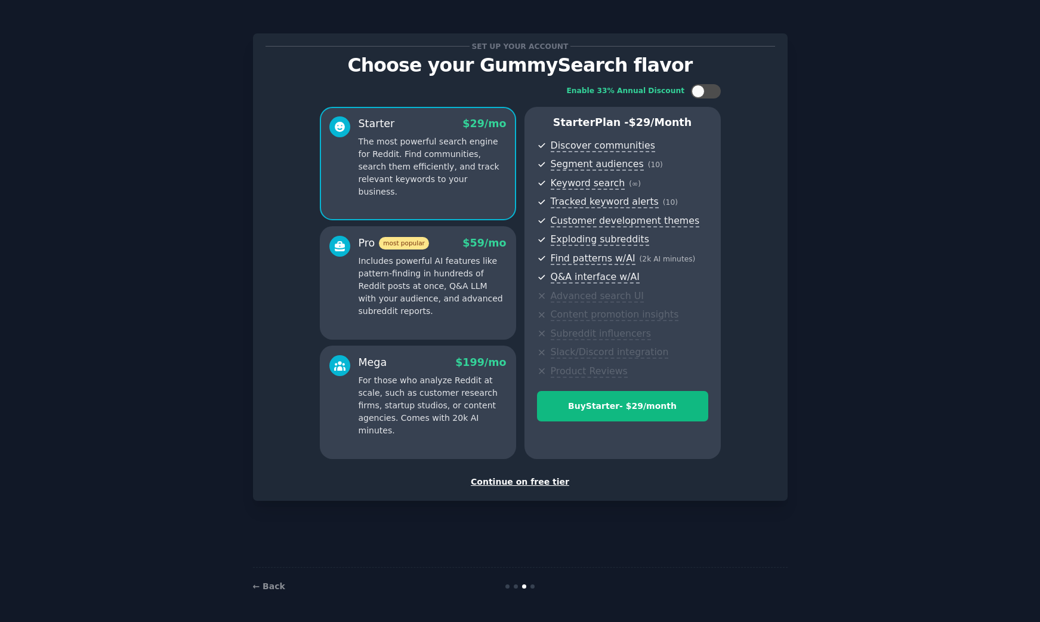 The image size is (1040, 622). Describe the element at coordinates (597, 164) in the screenshot. I see `span: Segment audiences` at that location.